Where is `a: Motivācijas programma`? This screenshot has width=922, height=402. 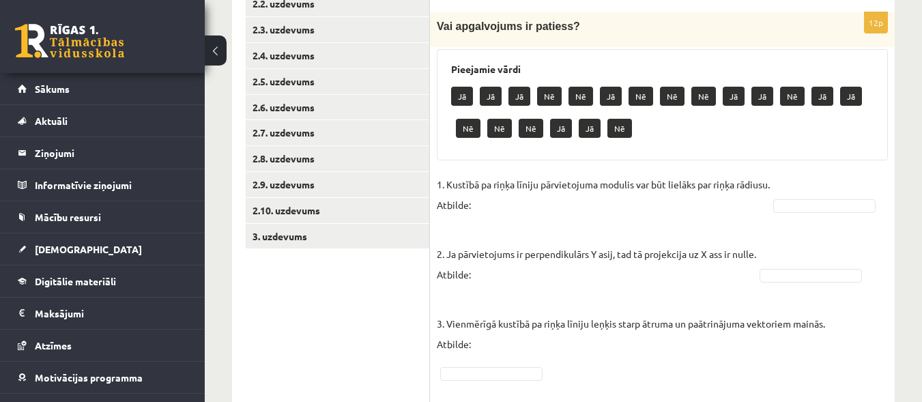 a: Motivācijas programma is located at coordinates (102, 378).